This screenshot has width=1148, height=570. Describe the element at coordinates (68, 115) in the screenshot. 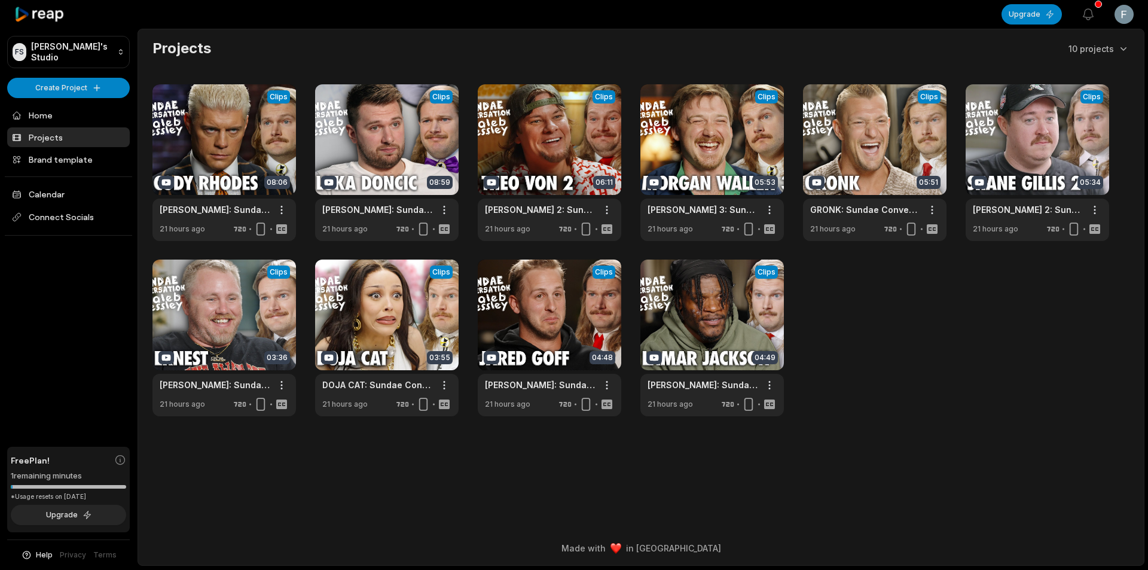

I see `a: Home` at that location.